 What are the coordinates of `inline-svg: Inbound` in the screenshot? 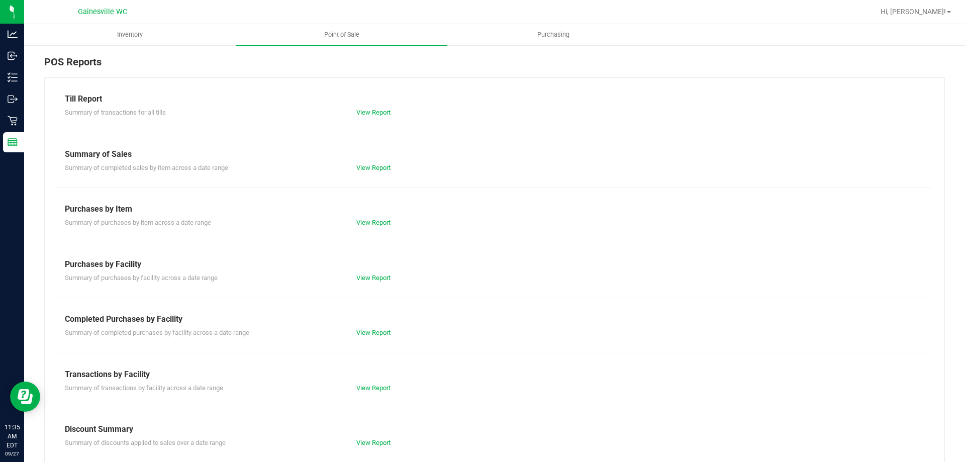 It's located at (13, 56).